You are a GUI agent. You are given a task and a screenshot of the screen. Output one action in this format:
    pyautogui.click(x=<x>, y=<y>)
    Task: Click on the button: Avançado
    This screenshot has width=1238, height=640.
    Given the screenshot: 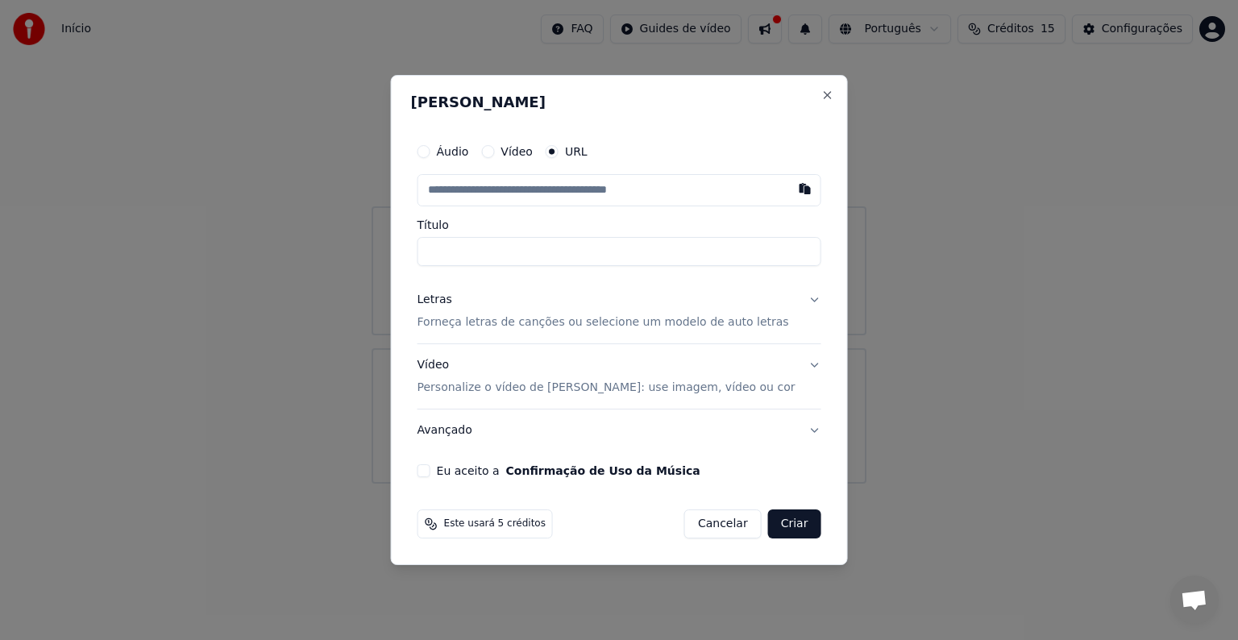 What is the action you would take?
    pyautogui.click(x=619, y=430)
    